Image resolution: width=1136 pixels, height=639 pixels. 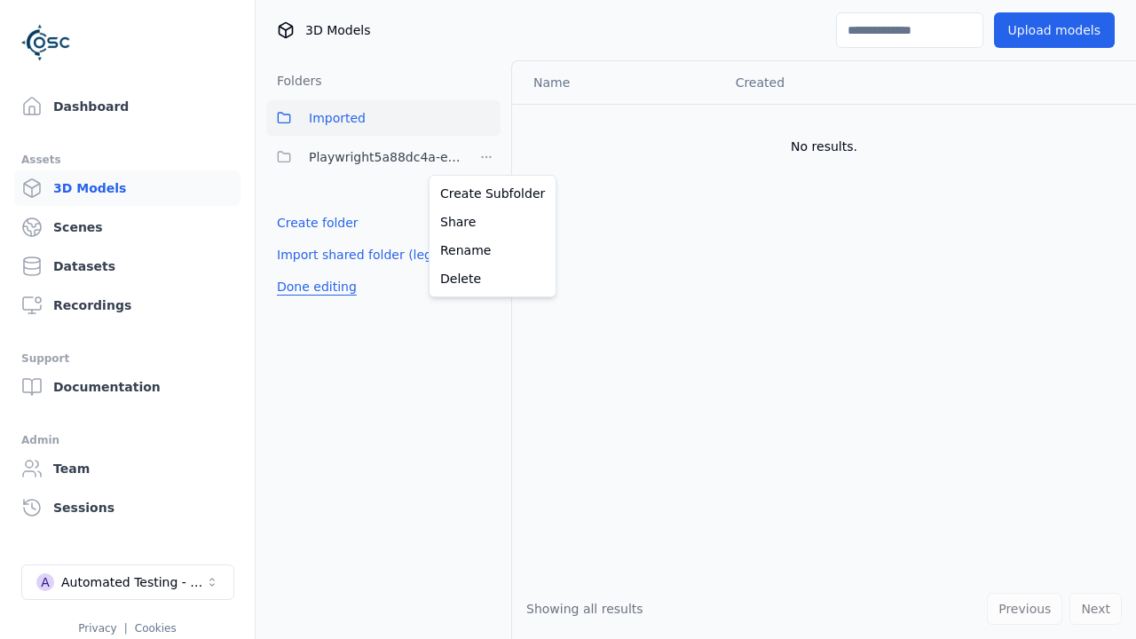 I want to click on div: Delete, so click(x=493, y=279).